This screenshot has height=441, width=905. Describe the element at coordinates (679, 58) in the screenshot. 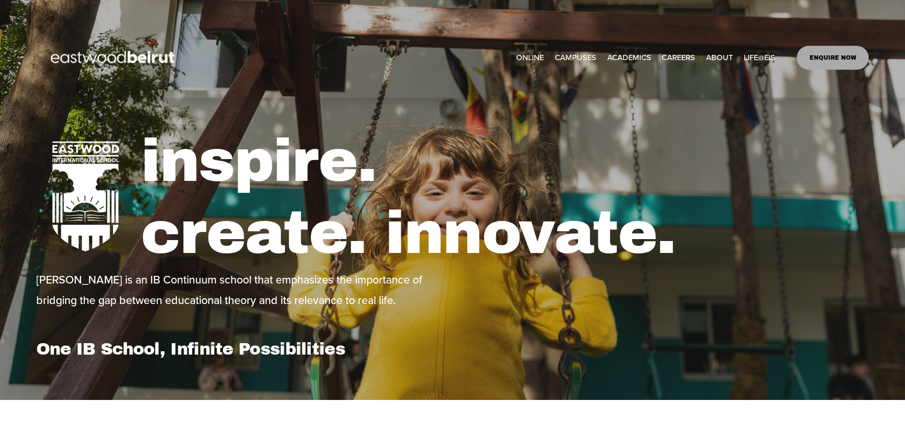

I see `a: CAREERS` at that location.